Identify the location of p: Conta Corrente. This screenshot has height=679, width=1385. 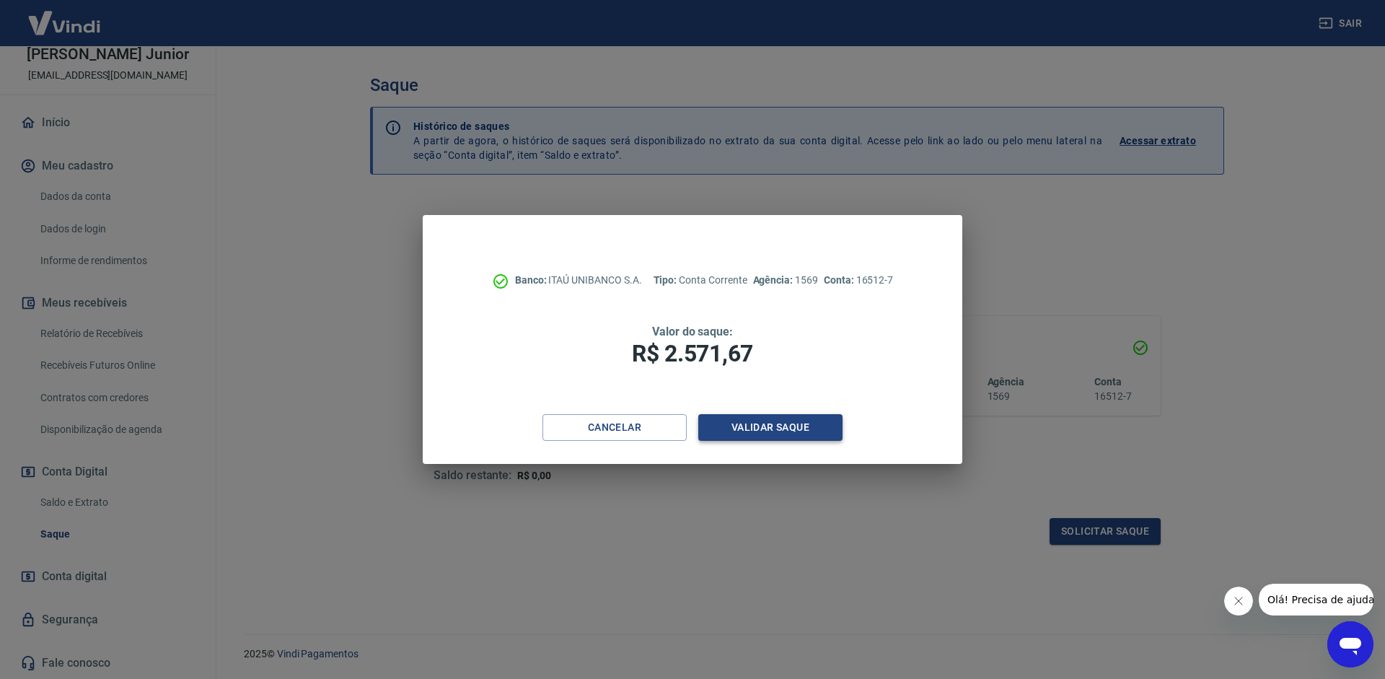
(701, 280).